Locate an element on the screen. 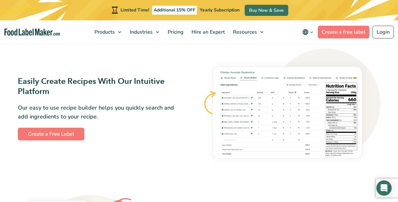 This screenshot has width=398, height=202. a: Resources is located at coordinates (248, 32).